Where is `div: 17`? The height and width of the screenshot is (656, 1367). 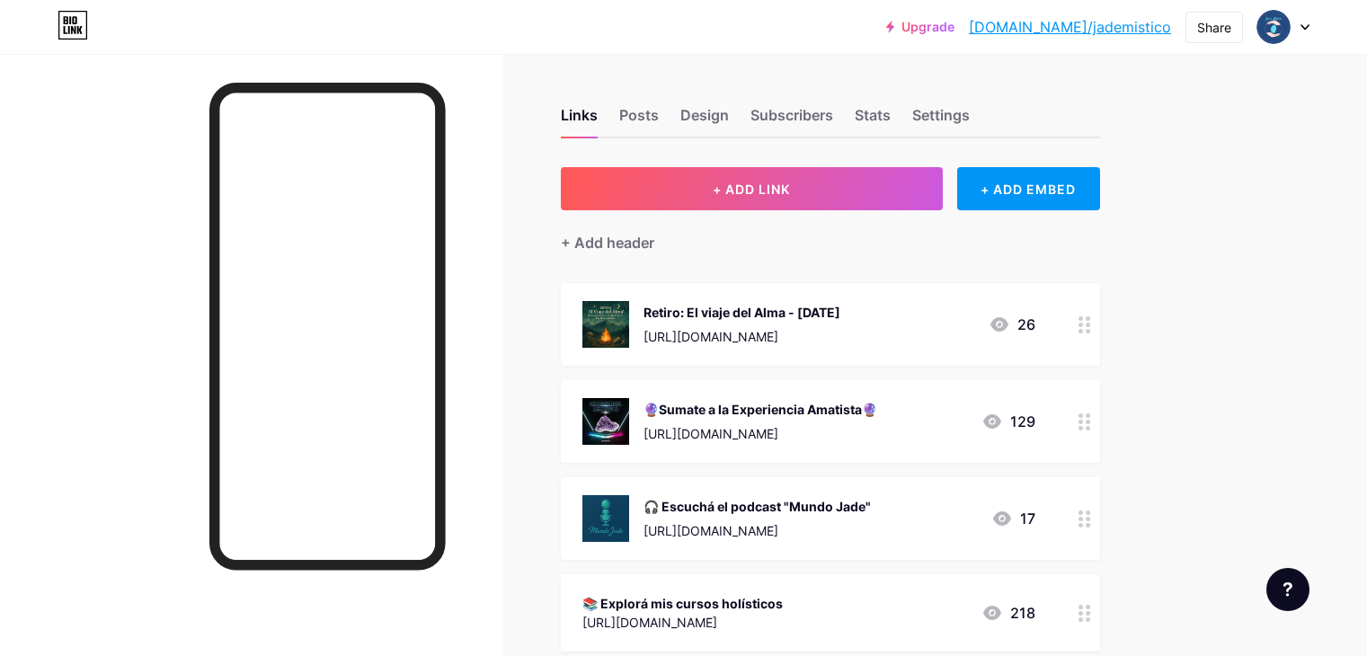
div: 17 is located at coordinates (1013, 518).